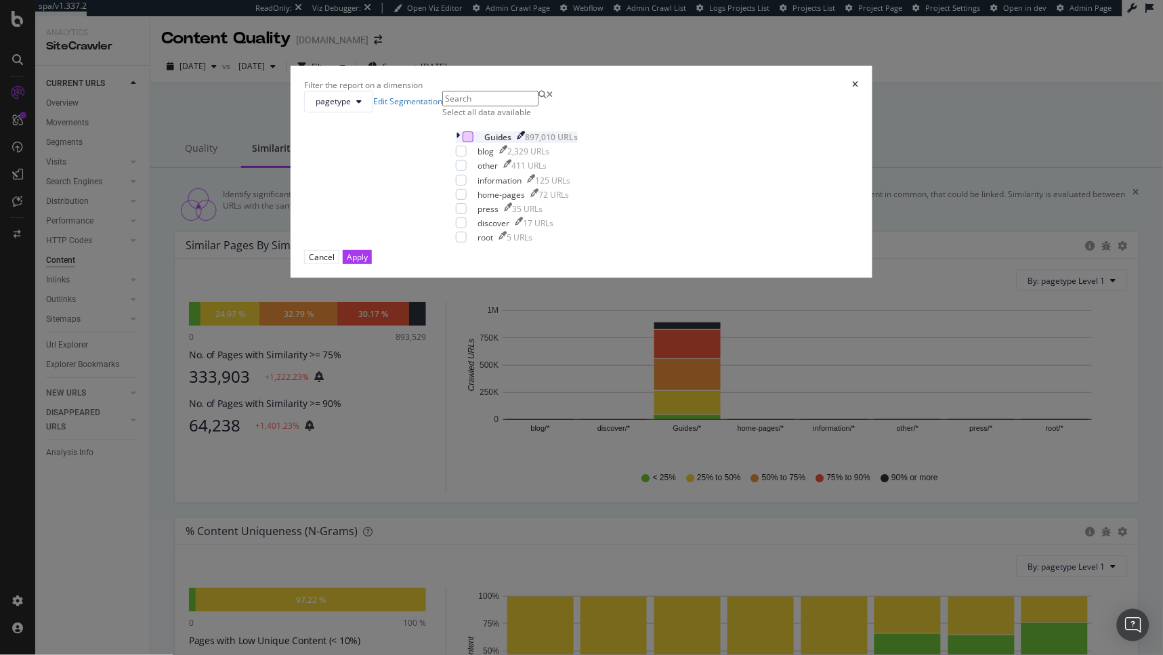 The height and width of the screenshot is (655, 1163). What do you see at coordinates (1133, 625) in the screenshot?
I see `div: Open Intercom Messenger` at bounding box center [1133, 625].